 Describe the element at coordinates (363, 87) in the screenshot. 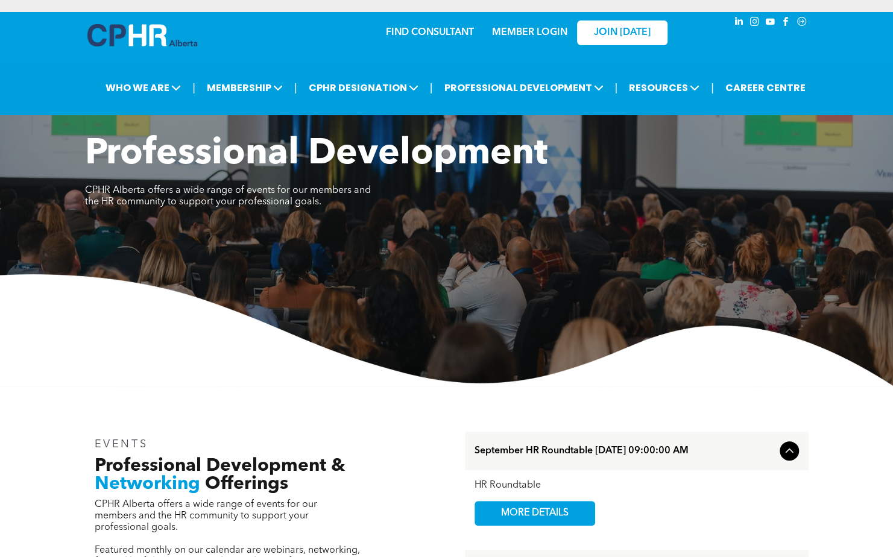

I see `span: CPHR DESIGNATION` at that location.